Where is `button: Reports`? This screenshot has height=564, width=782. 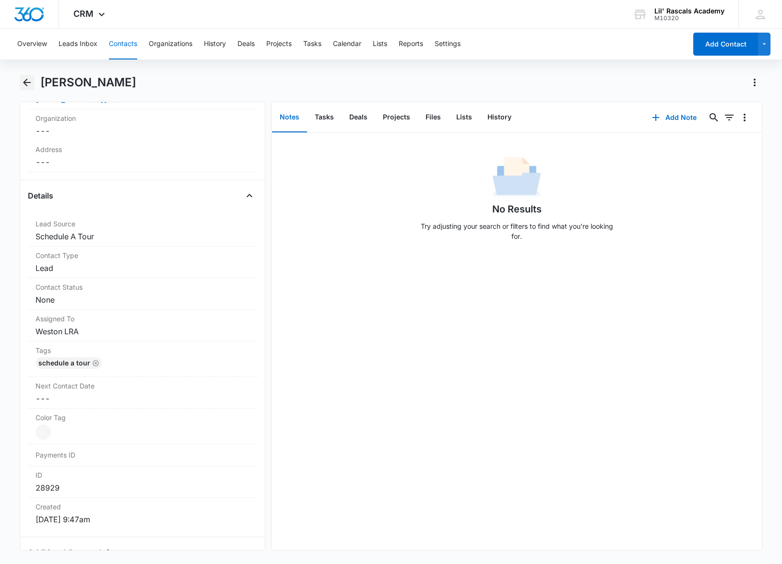 button: Reports is located at coordinates (411, 44).